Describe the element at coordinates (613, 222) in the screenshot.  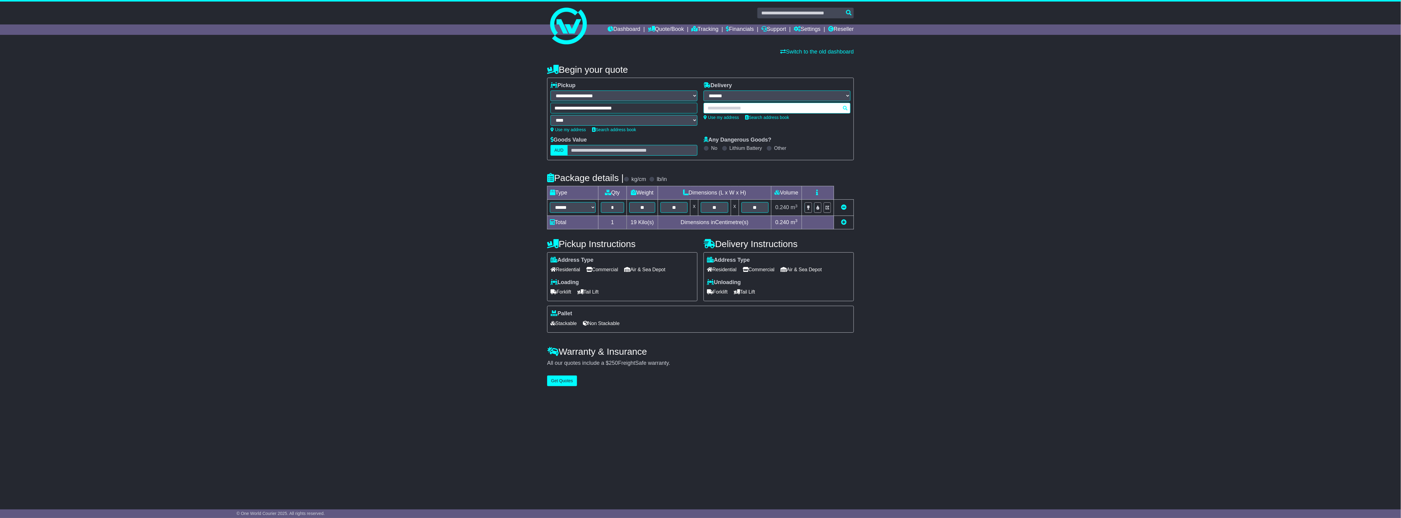
I see `td: 1` at that location.